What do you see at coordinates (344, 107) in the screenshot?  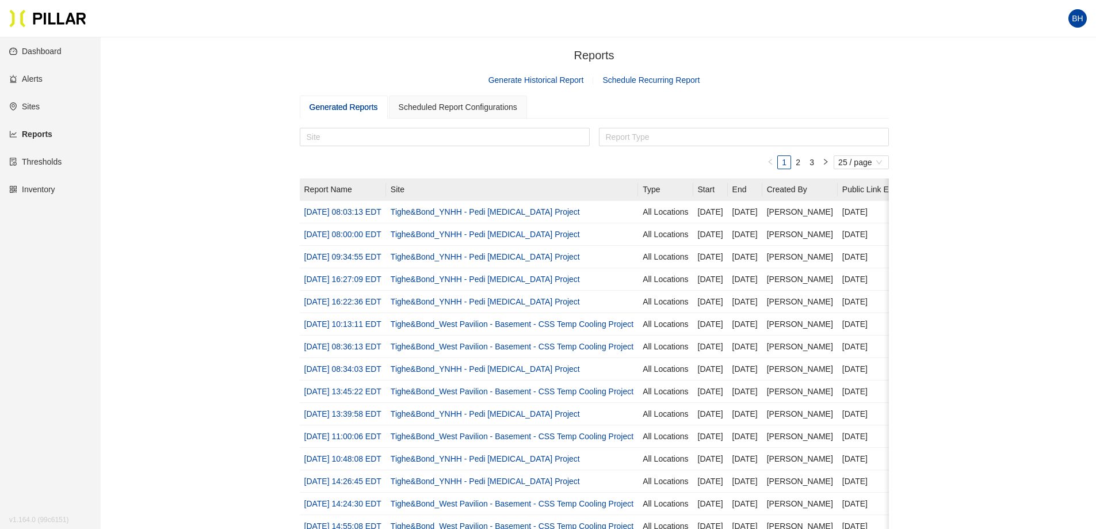 I see `div: Generated Reports` at bounding box center [344, 107].